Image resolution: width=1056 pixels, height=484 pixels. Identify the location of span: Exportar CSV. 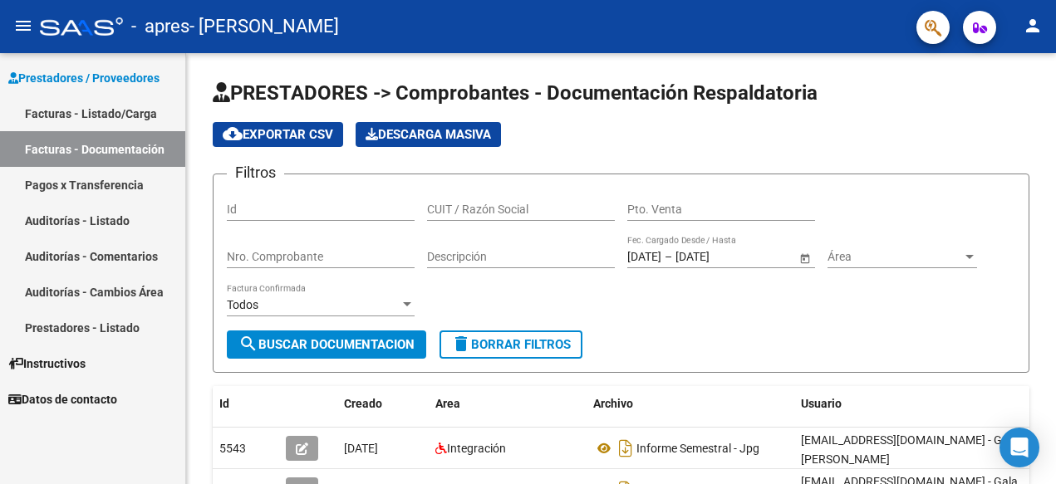
(278, 135).